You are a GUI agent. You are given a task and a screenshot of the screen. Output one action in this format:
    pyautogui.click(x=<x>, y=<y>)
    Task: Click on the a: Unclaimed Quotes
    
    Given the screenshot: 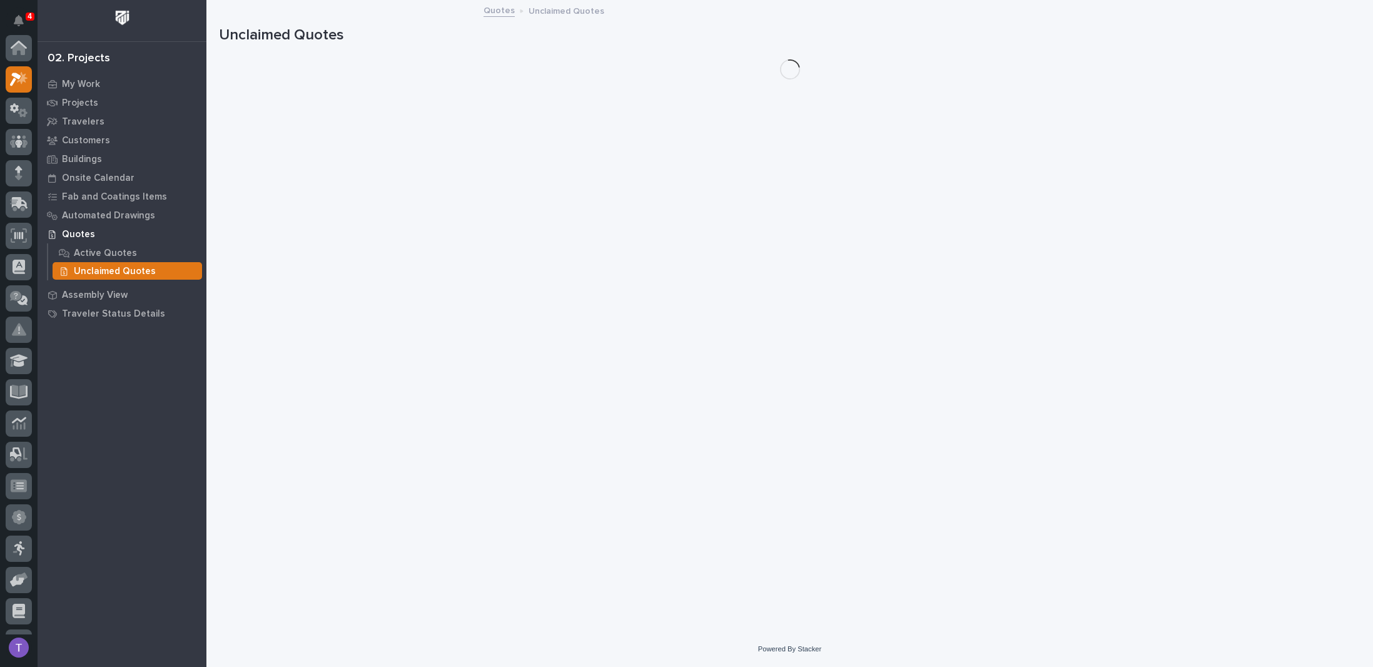 What is the action you would take?
    pyautogui.click(x=127, y=271)
    